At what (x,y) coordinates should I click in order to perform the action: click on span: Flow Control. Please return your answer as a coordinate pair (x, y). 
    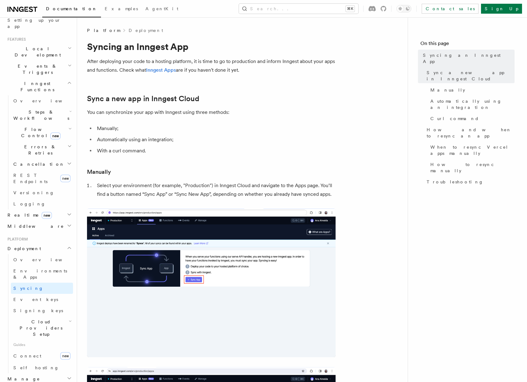
    Looking at the image, I should click on (39, 133).